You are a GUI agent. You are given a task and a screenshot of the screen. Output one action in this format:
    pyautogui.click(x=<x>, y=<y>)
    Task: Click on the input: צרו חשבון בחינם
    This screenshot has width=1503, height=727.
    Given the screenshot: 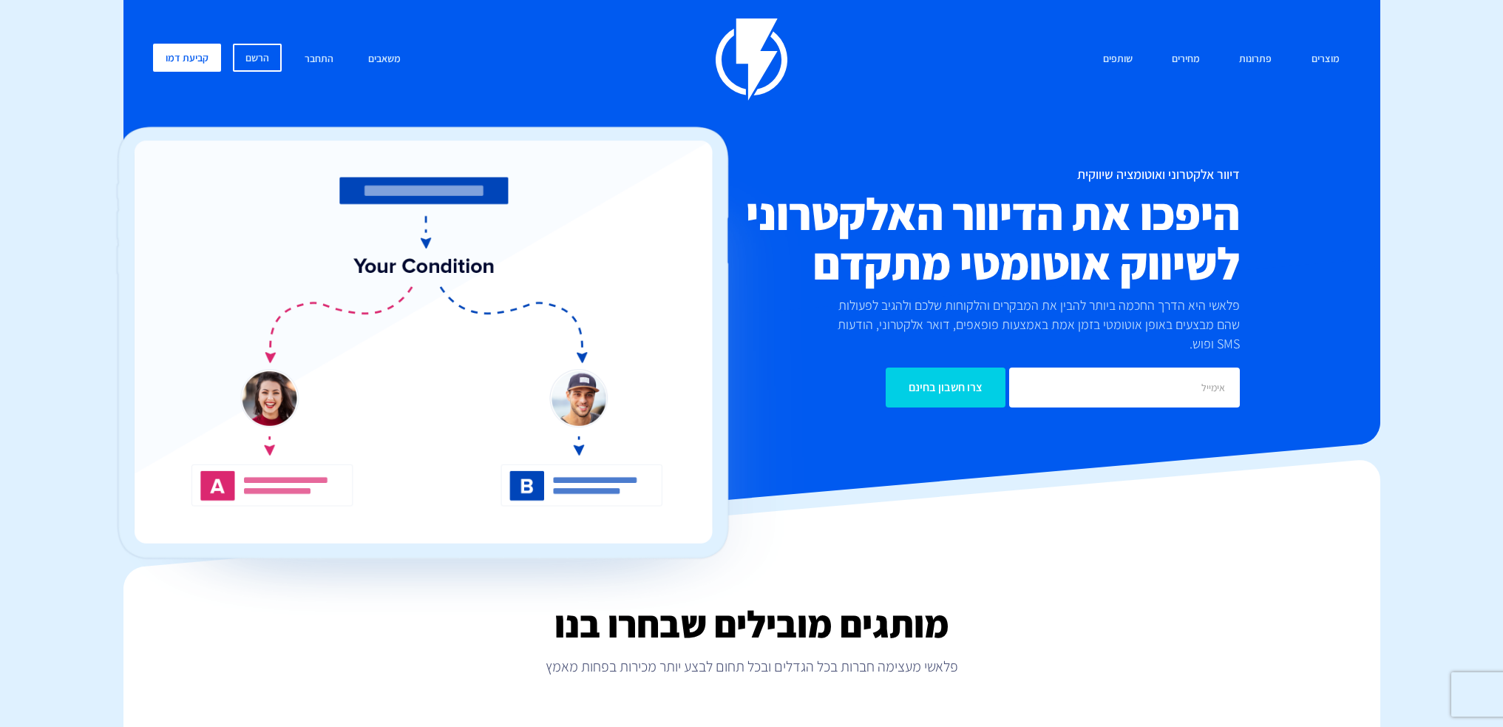 What is the action you would take?
    pyautogui.click(x=946, y=387)
    